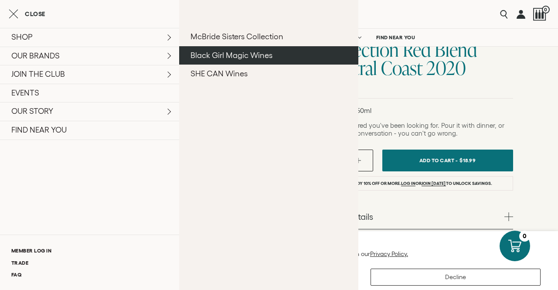  Describe the element at coordinates (419, 242) in the screenshot. I see `a: Tasting Notes` at that location.